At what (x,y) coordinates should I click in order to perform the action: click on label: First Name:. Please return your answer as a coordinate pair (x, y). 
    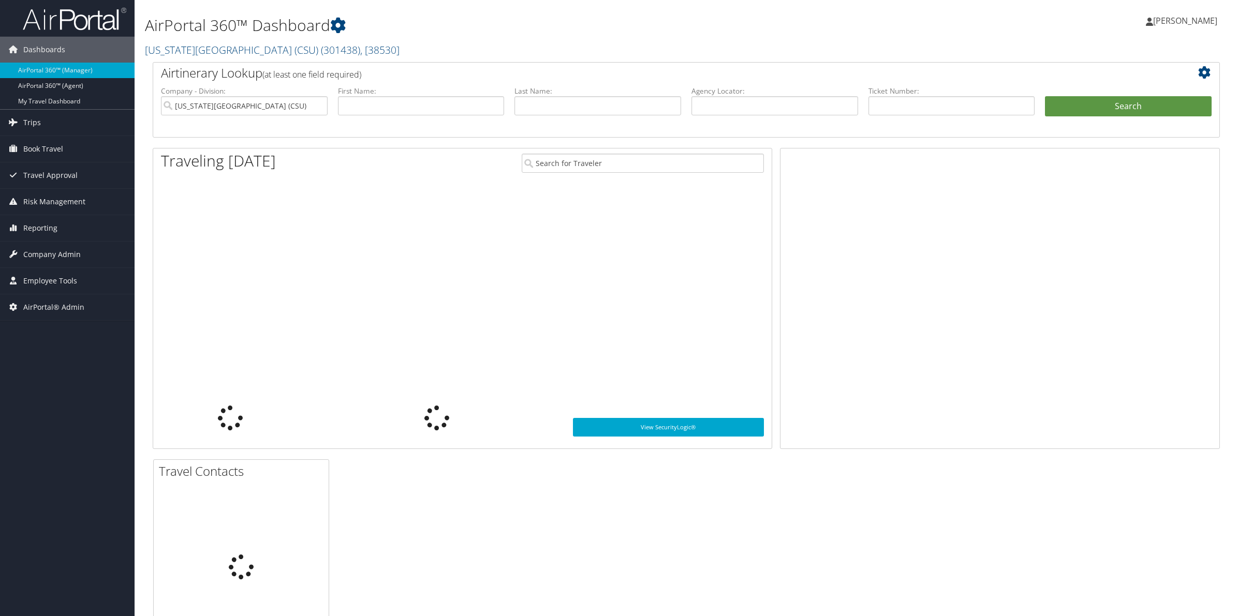
    Looking at the image, I should click on (421, 91).